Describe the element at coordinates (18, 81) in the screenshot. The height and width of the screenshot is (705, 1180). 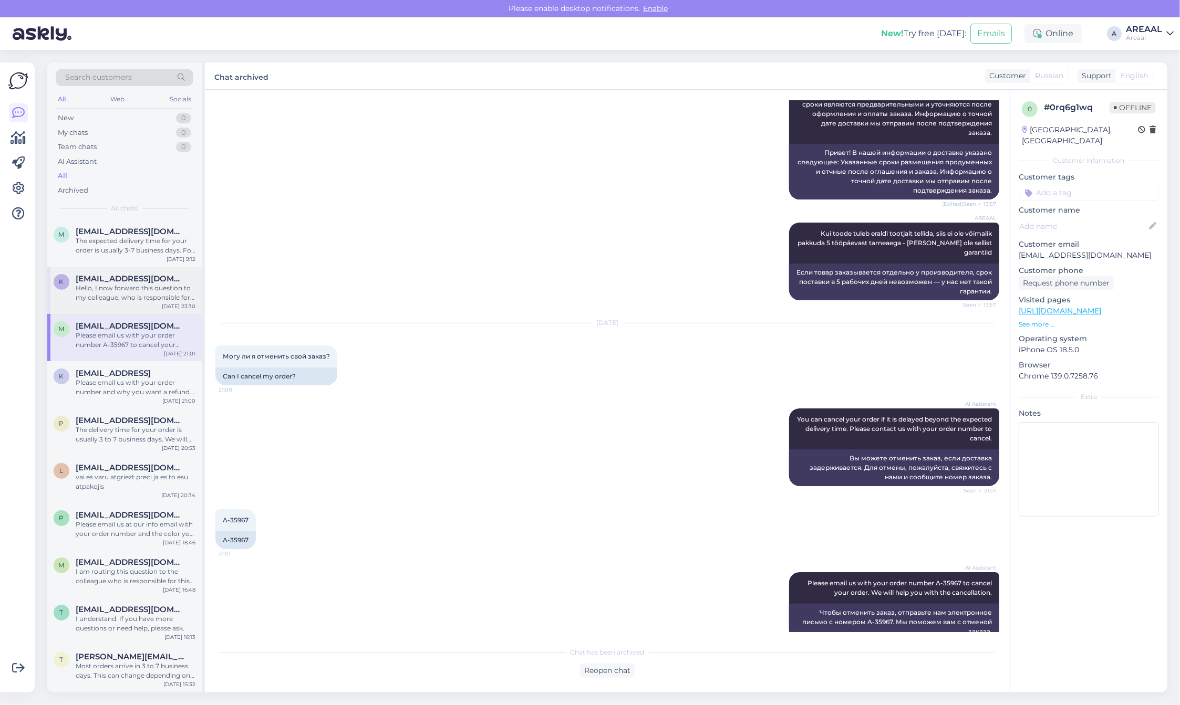
I see `img: Askly Logo` at that location.